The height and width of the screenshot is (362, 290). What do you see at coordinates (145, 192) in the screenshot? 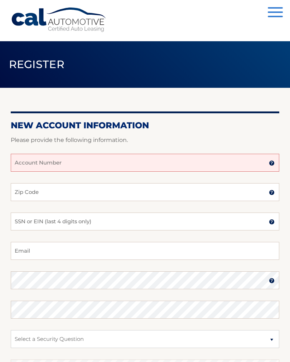
I see `input: Zip Code` at bounding box center [145, 192].